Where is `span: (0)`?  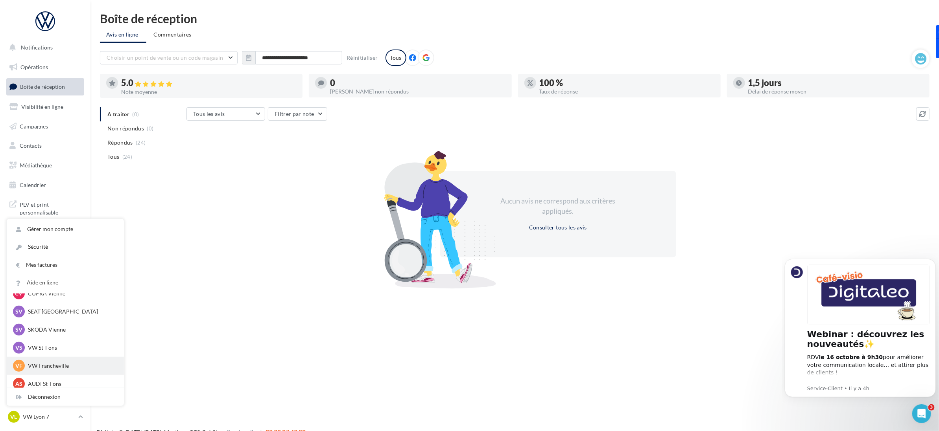 span: (0) is located at coordinates (150, 129).